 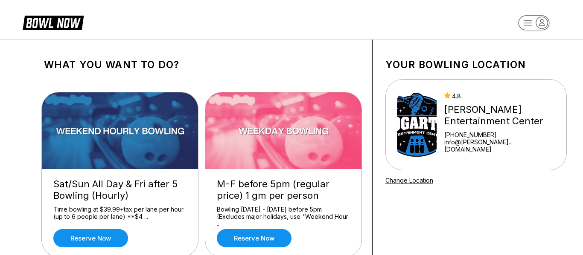 What do you see at coordinates (284, 131) in the screenshot?
I see `img: M-F before 5pm (regular price) 1 gm per person` at bounding box center [284, 131].